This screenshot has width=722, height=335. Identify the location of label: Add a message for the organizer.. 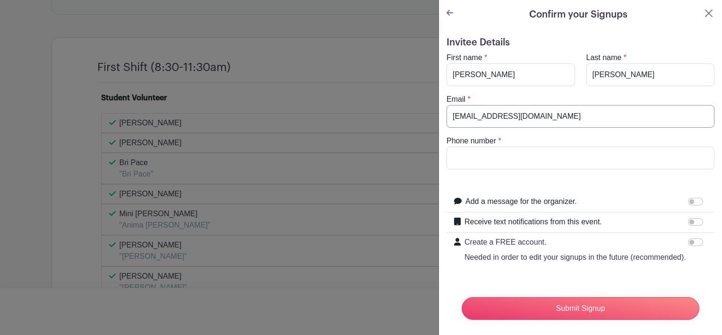
(521, 201).